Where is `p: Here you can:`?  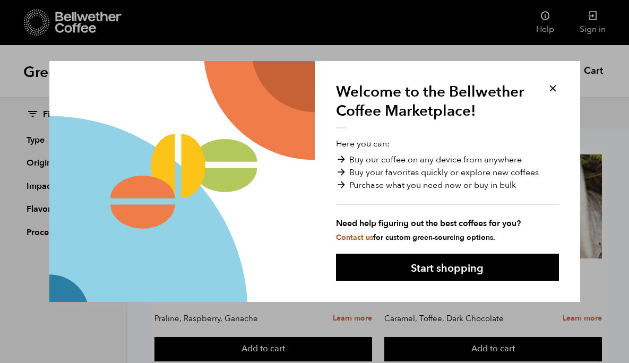
p: Here you can: is located at coordinates (448, 190).